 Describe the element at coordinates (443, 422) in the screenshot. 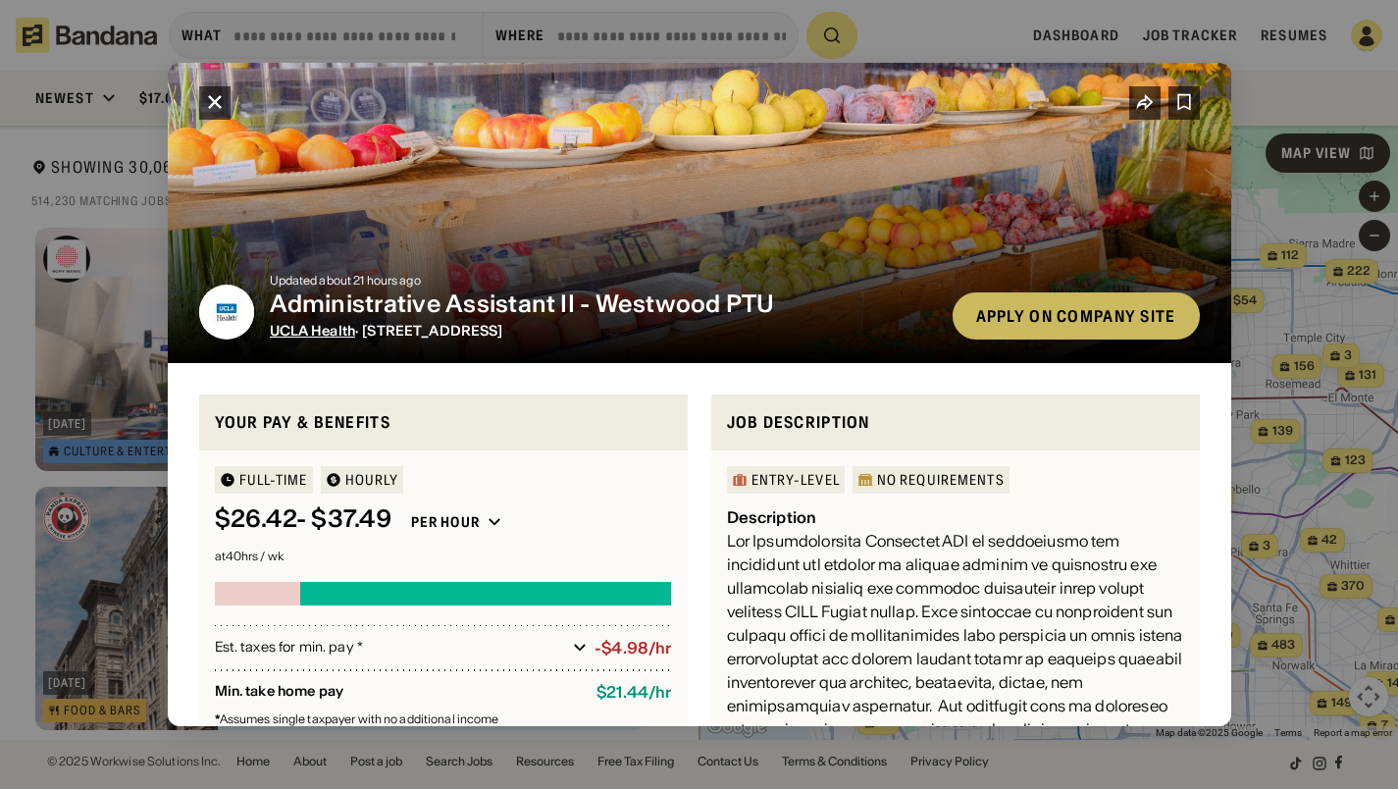

I see `div: Your pay & benefits` at that location.